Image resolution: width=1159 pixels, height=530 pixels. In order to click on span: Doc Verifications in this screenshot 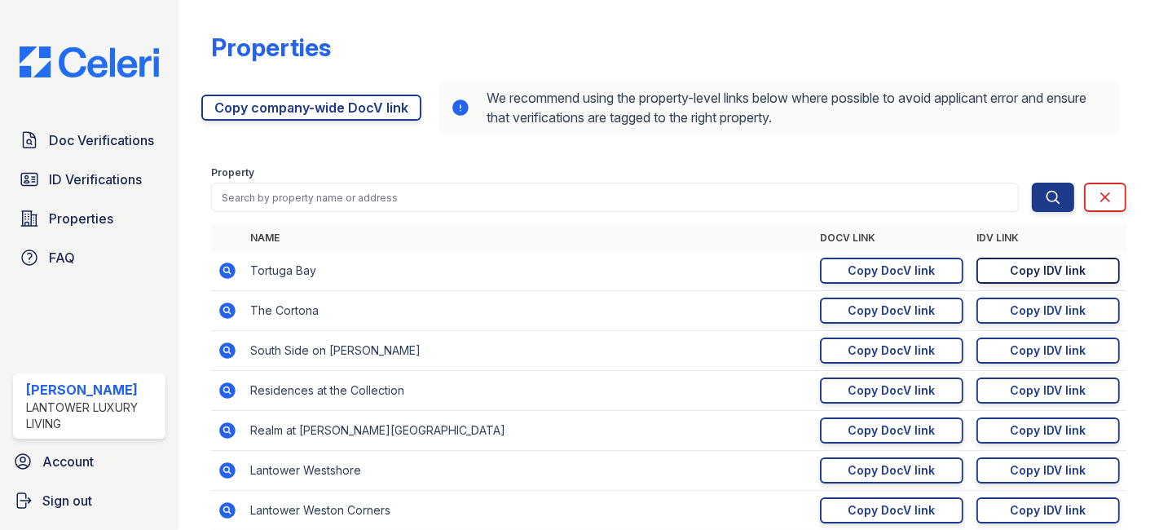, I will do `click(101, 140)`.